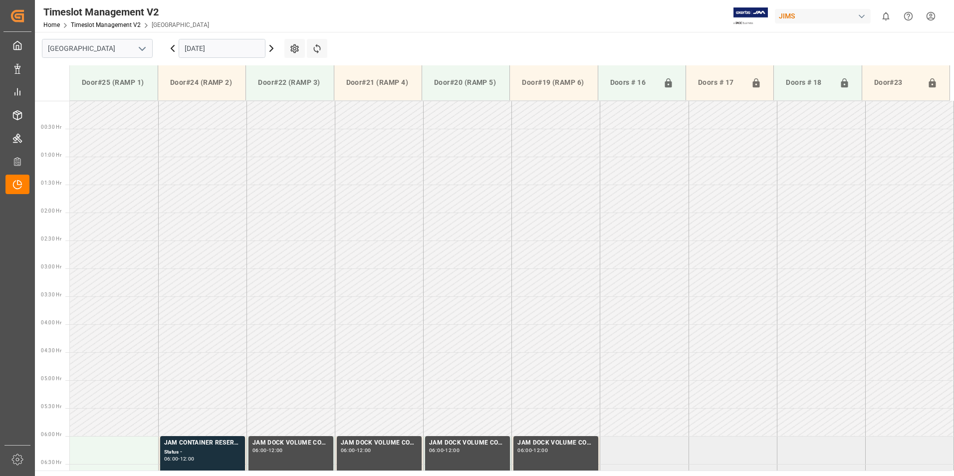  What do you see at coordinates (885, 16) in the screenshot?
I see `button: show 0 new notifications` at bounding box center [885, 16].